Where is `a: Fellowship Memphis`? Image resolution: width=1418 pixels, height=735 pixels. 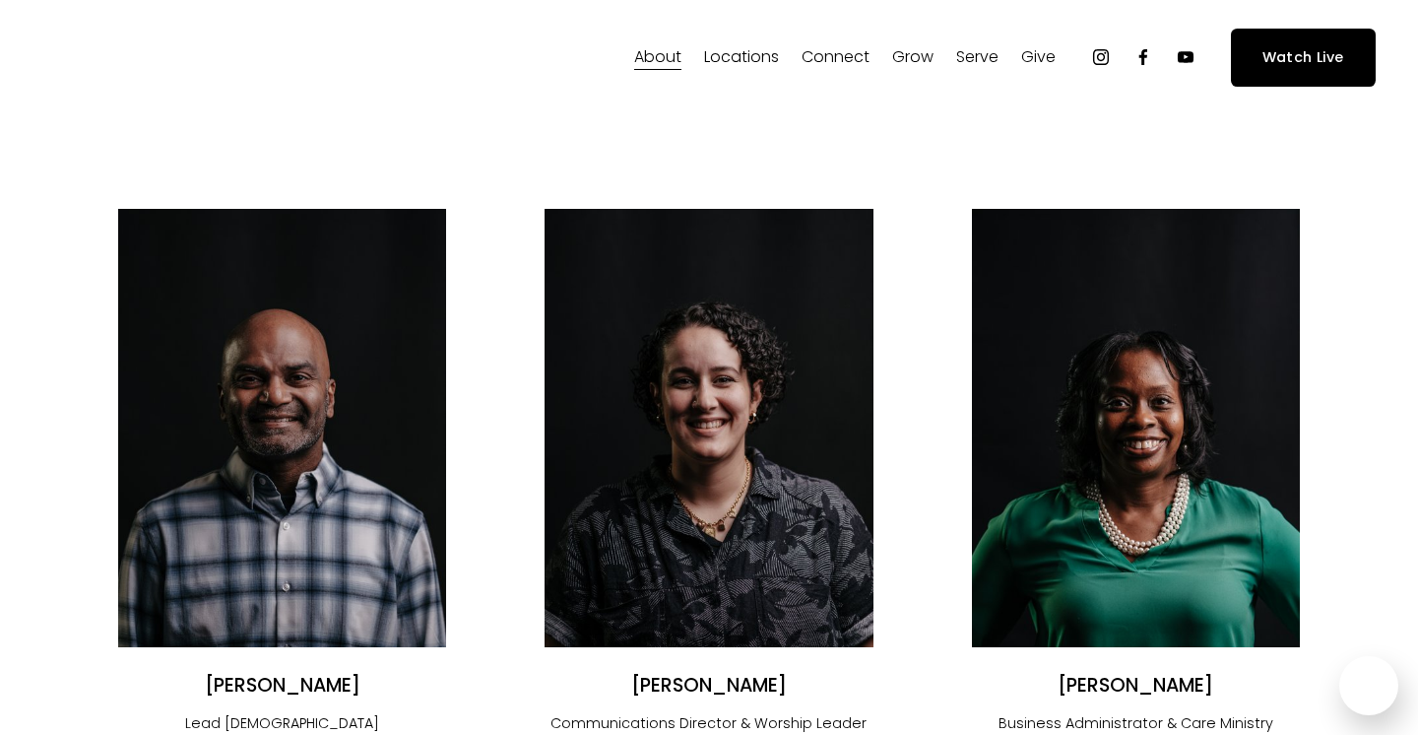 a: Fellowship Memphis is located at coordinates (179, 57).